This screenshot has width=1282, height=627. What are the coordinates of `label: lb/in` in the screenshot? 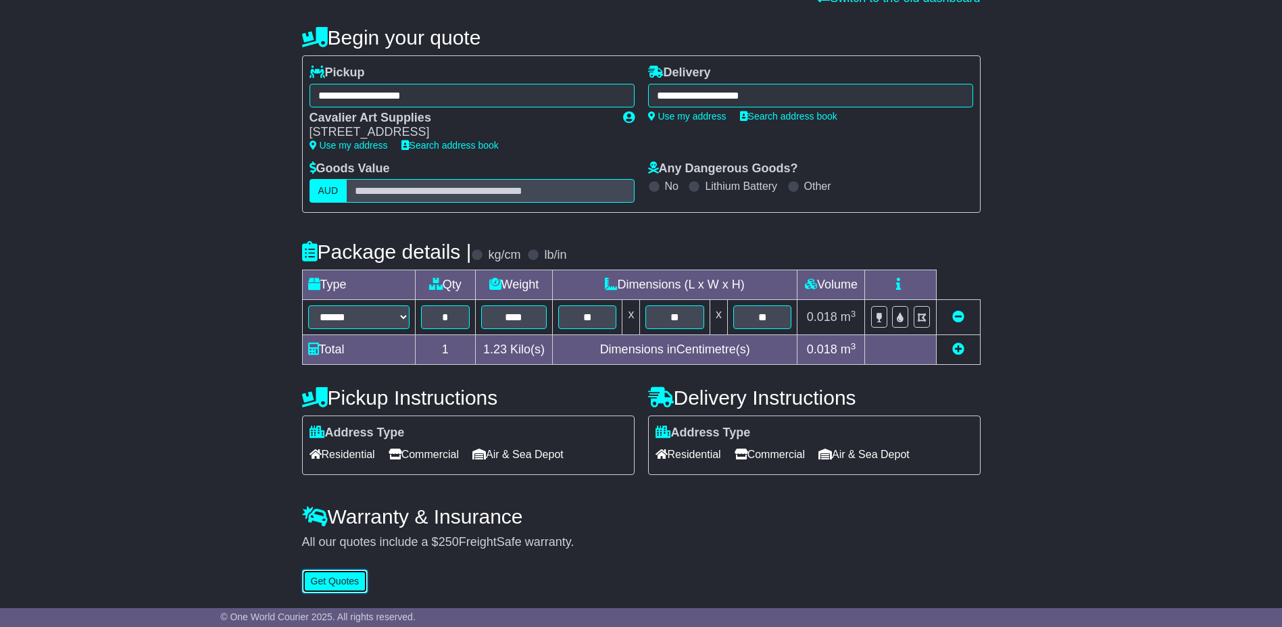 It's located at (555, 255).